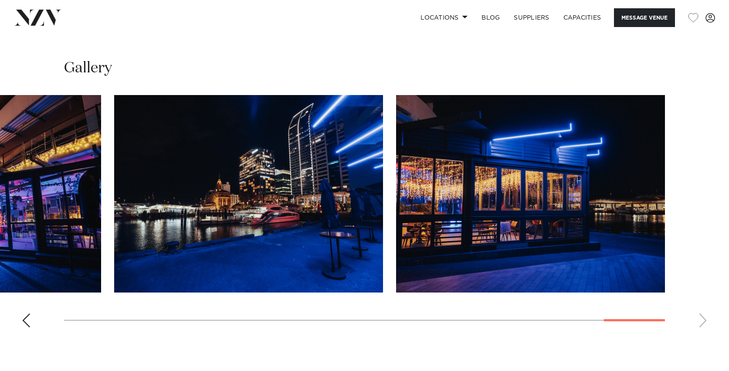  Describe the element at coordinates (248, 193) in the screenshot. I see `swiper-slide: 20 / 21` at that location.